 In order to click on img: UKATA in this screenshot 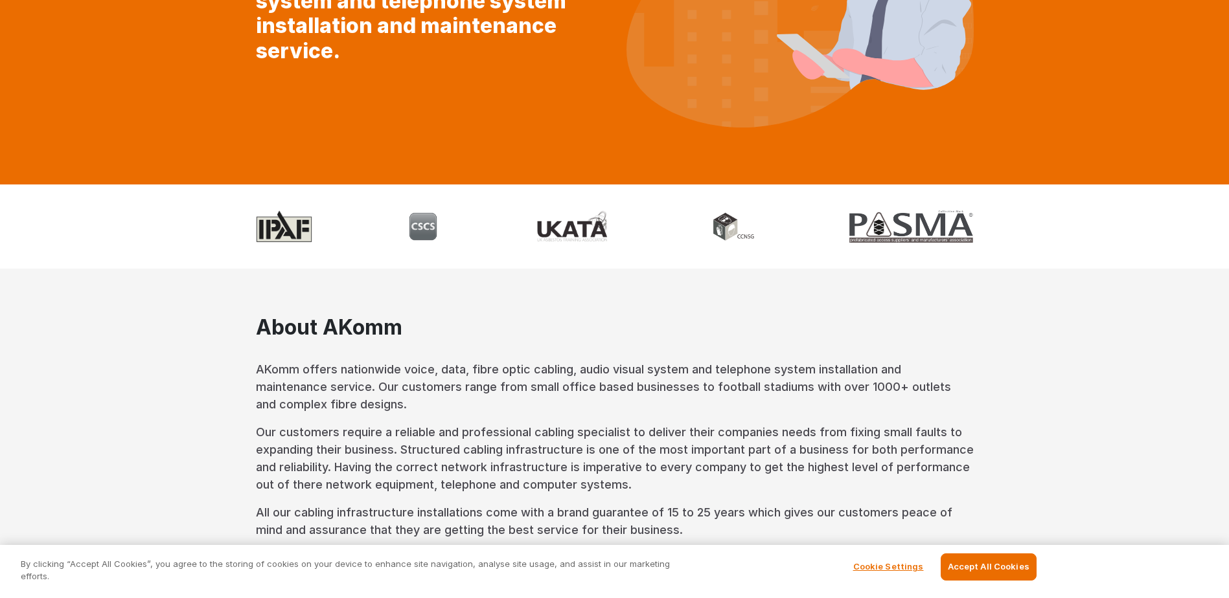, I will do `click(574, 227)`.